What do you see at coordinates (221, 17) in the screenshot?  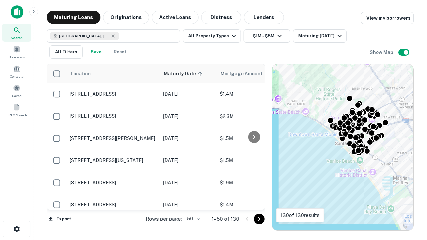 I see `button: Distress` at bounding box center [221, 17].